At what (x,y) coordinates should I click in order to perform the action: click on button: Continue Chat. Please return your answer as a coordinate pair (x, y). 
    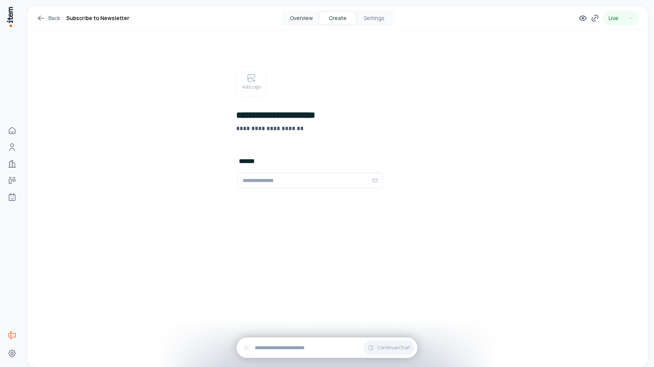
    Looking at the image, I should click on (389, 348).